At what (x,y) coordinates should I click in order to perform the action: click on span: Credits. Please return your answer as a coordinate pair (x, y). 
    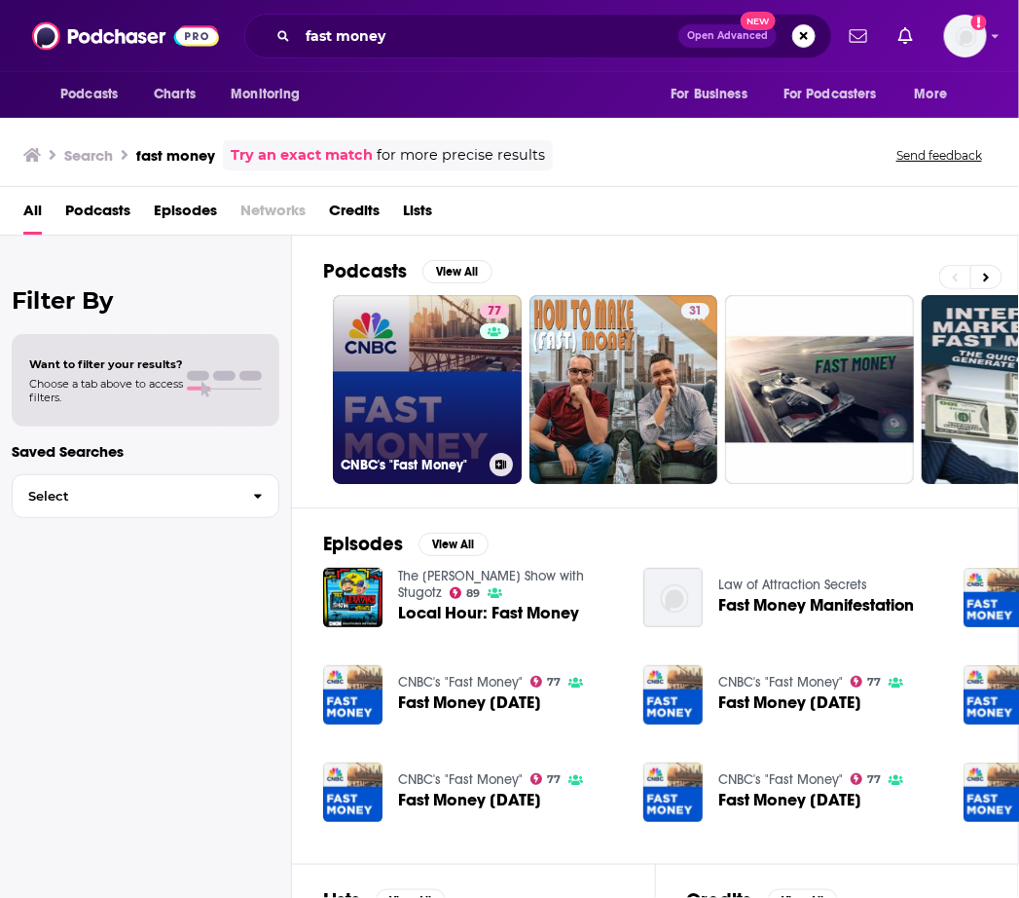
    Looking at the image, I should click on (354, 214).